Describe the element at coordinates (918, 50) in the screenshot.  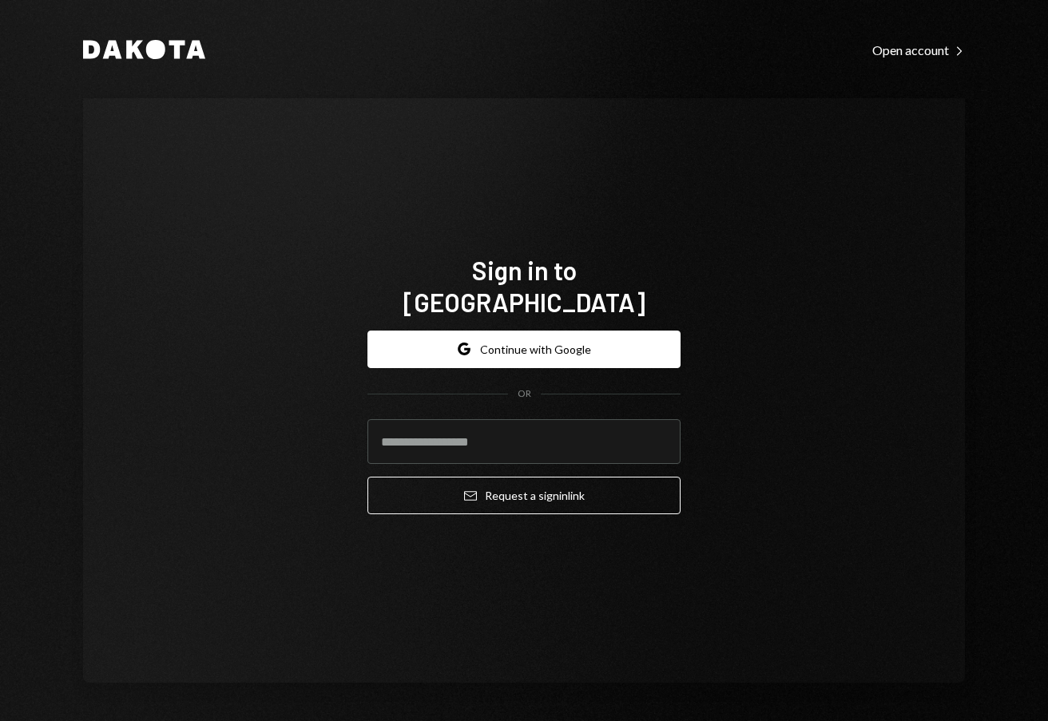
I see `a: Open account` at that location.